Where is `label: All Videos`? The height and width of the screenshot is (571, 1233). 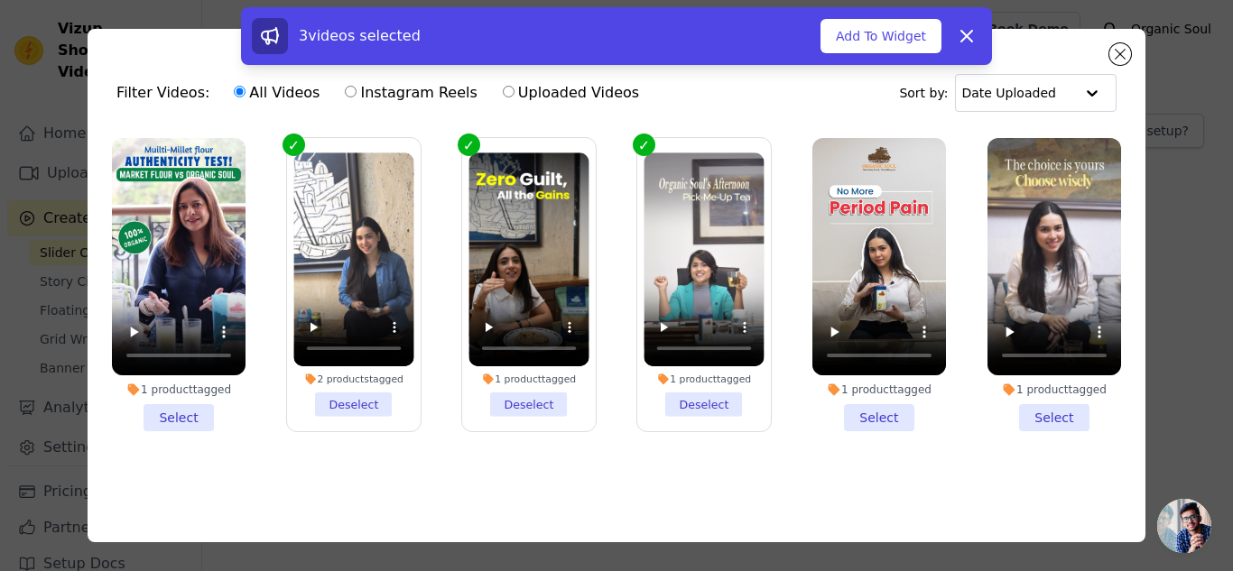
label: All Videos is located at coordinates (276, 93).